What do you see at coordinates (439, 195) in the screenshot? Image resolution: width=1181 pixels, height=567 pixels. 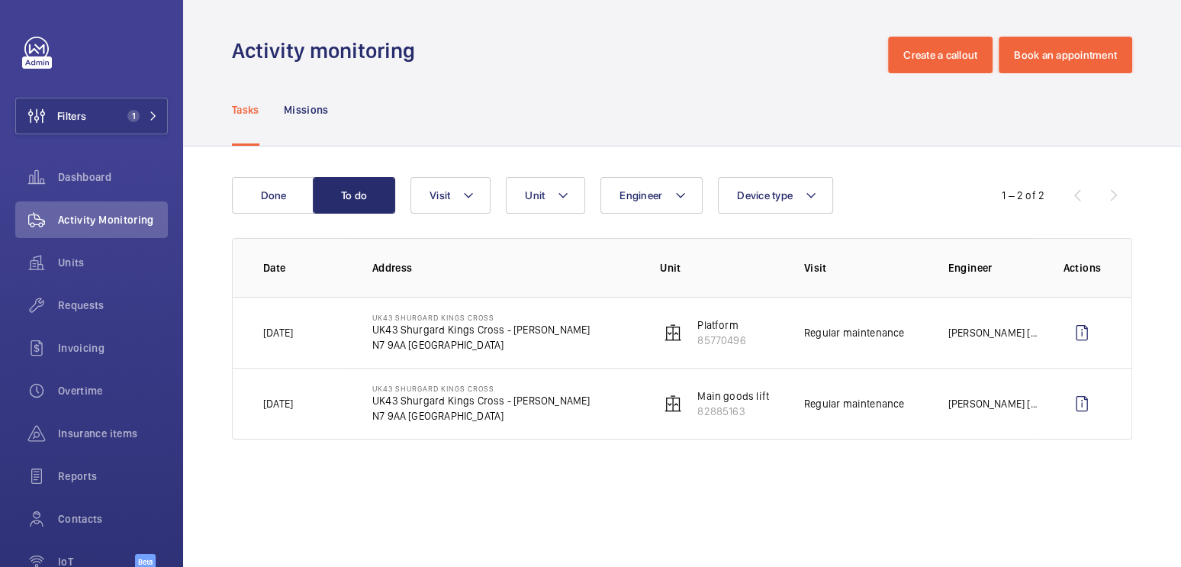 I see `span: Visit` at bounding box center [439, 195].